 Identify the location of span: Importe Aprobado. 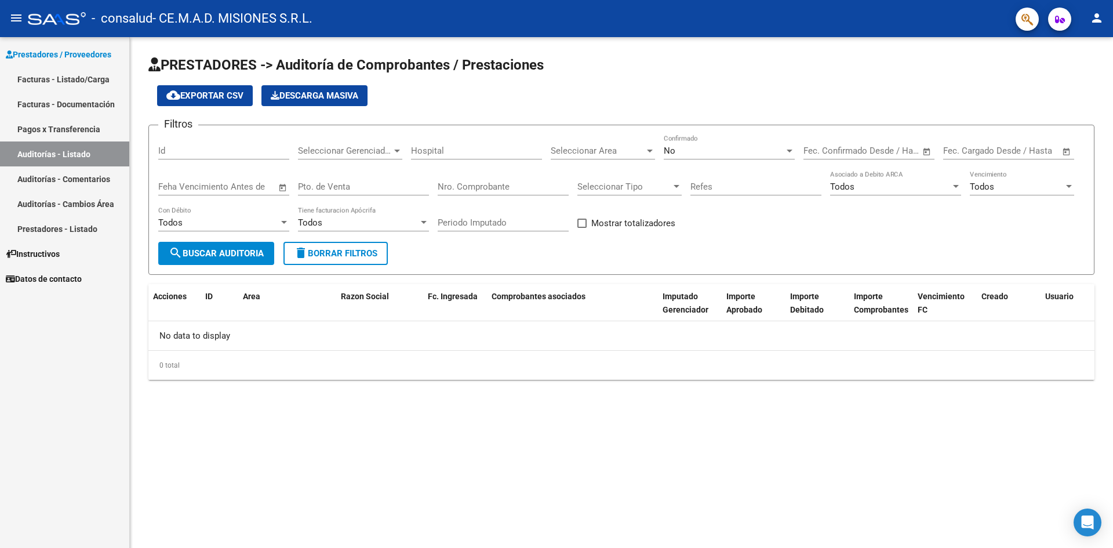
(744, 303).